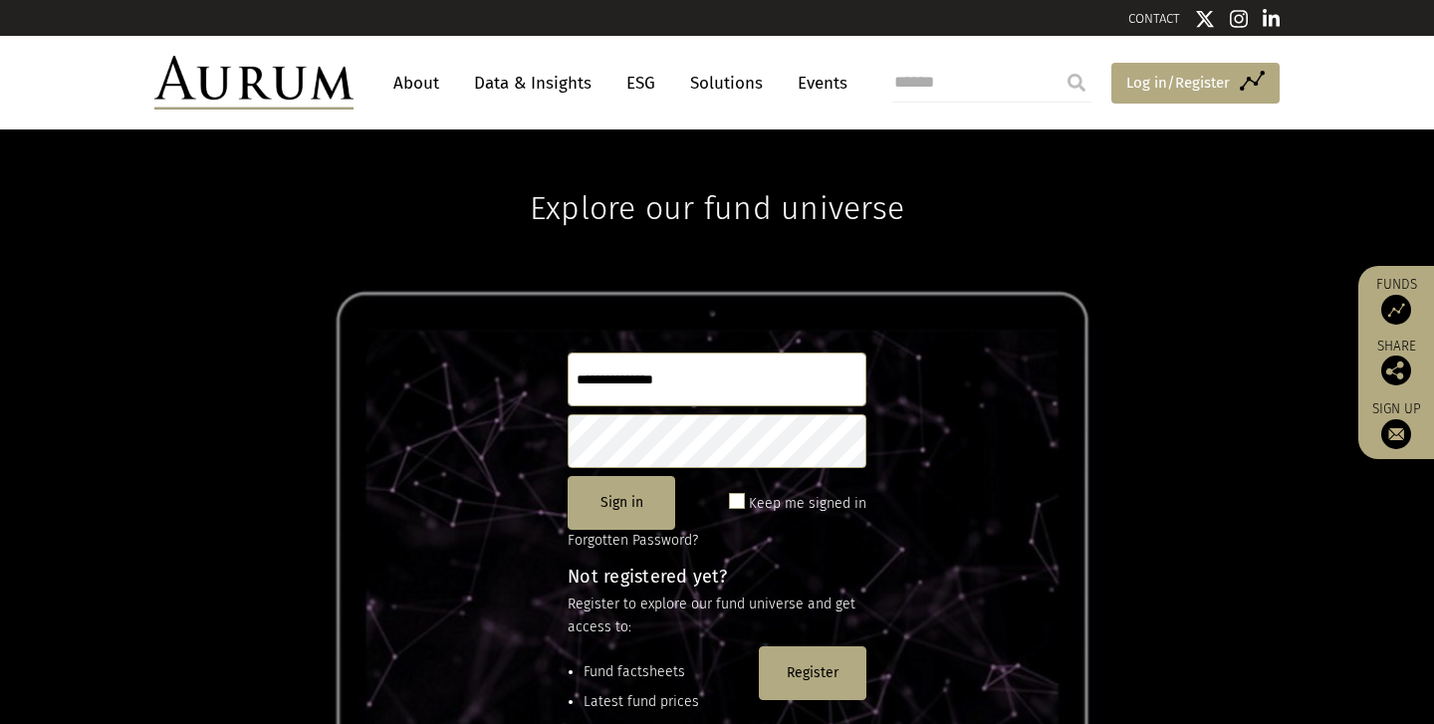 The height and width of the screenshot is (724, 1434). What do you see at coordinates (1396, 424) in the screenshot?
I see `a: Sign up` at bounding box center [1396, 424].